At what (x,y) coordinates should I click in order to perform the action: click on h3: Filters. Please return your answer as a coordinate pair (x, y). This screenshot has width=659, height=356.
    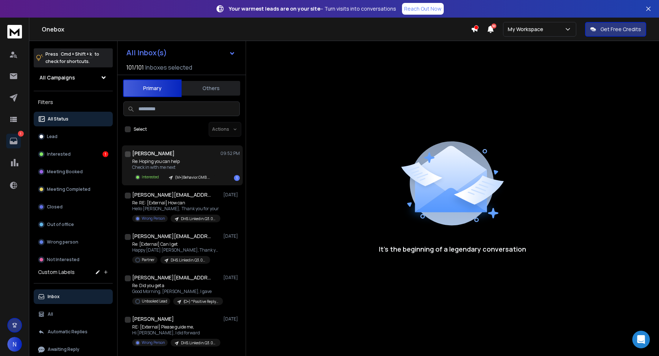
    Looking at the image, I should click on (73, 102).